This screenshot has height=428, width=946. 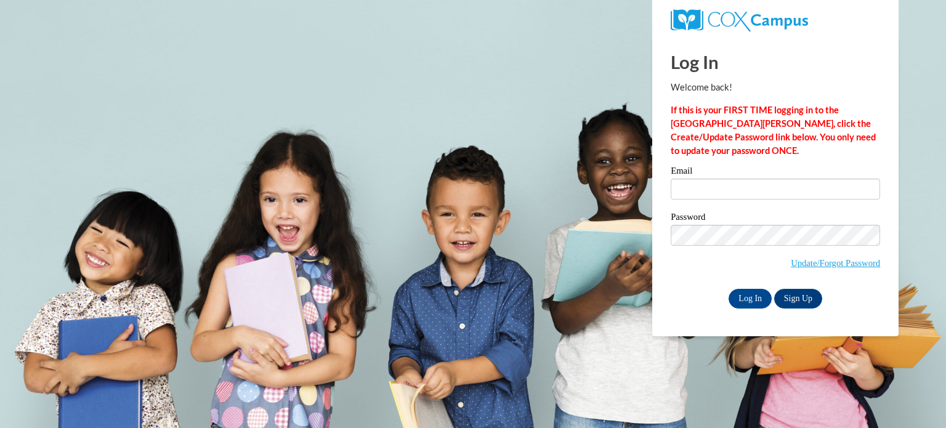 What do you see at coordinates (776, 62) in the screenshot?
I see `h1: Log In` at bounding box center [776, 62].